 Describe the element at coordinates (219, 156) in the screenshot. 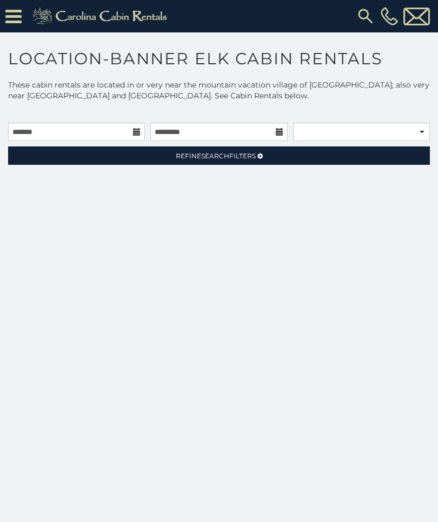

I see `a: RefineSearchFilters` at that location.